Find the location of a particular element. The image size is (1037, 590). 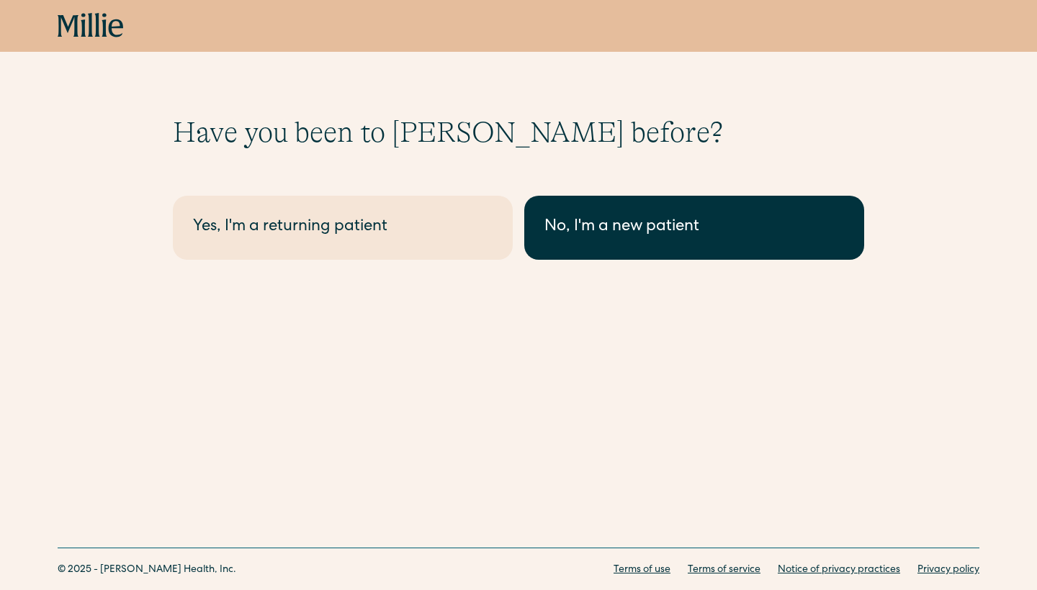

a: Terms of use is located at coordinates (642, 570).